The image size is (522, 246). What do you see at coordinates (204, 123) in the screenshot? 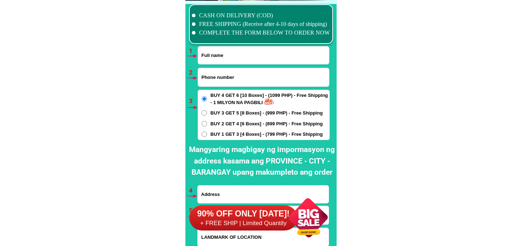
I see `input: BUY 2 GET 4 [6 Boxes] - (899 PHP) - Free Shipping` at bounding box center [204, 123].